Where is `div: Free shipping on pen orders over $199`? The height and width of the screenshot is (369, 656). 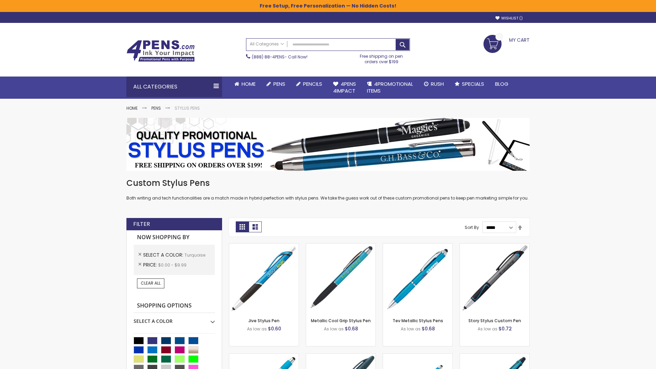
div: Free shipping on pen orders over $199 is located at coordinates (381, 58).